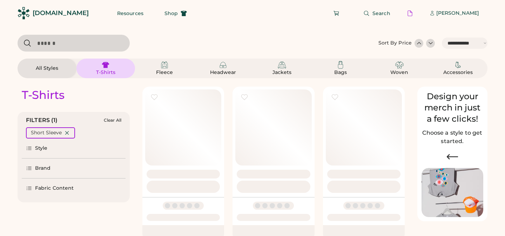 The width and height of the screenshot is (505, 236). Describe the element at coordinates (282, 65) in the screenshot. I see `img: Jackets Icon` at that location.